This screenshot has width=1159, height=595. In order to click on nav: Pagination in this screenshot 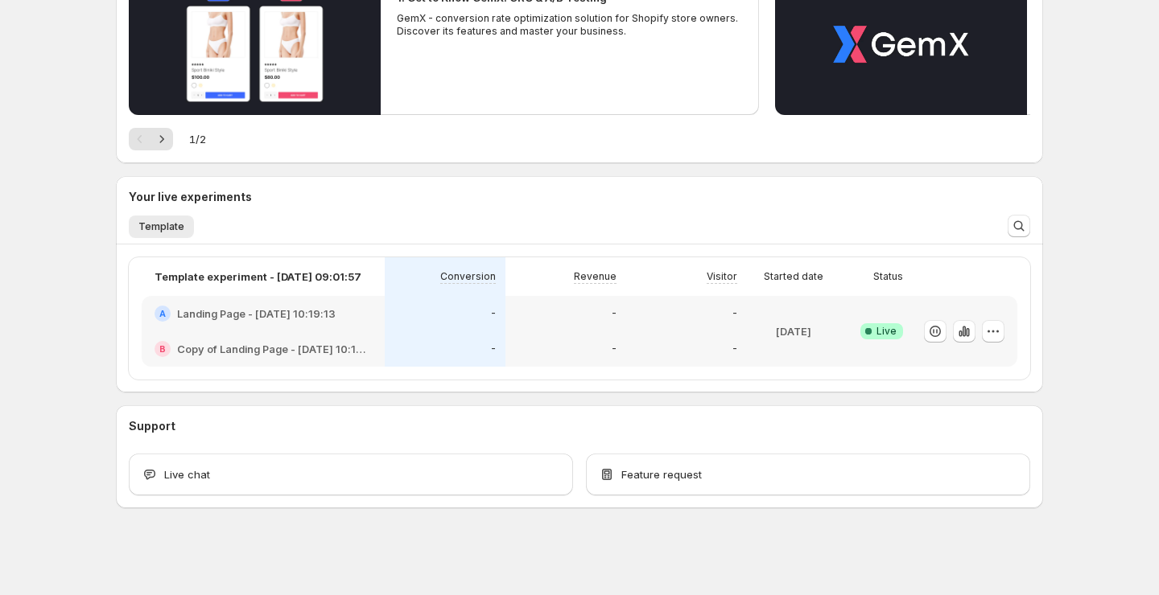, I will do `click(150, 139)`.